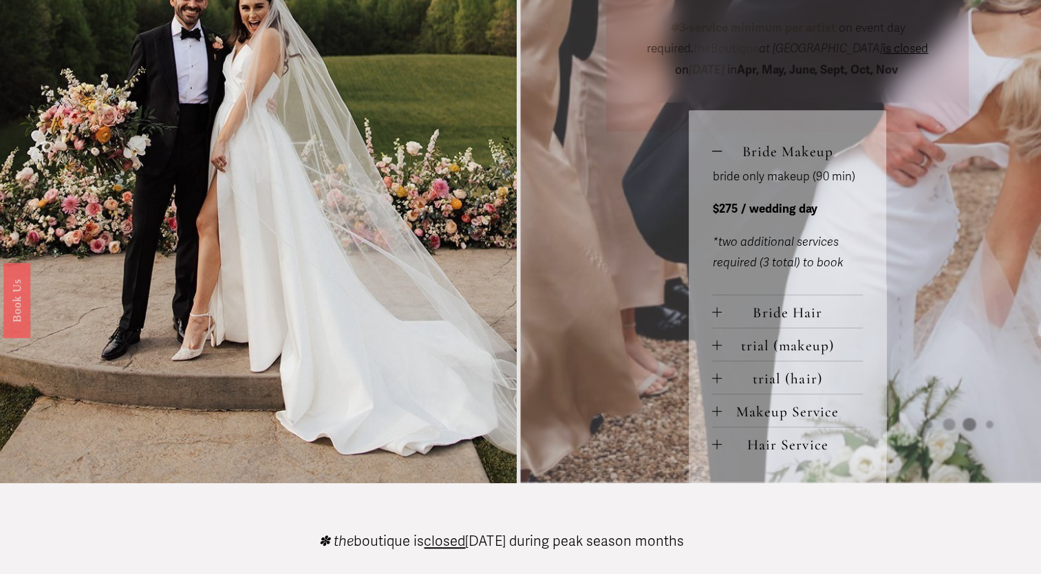  Describe the element at coordinates (818, 70) in the screenshot. I see `strong: Apr, May, June, Sept, Oct, Nov` at that location.